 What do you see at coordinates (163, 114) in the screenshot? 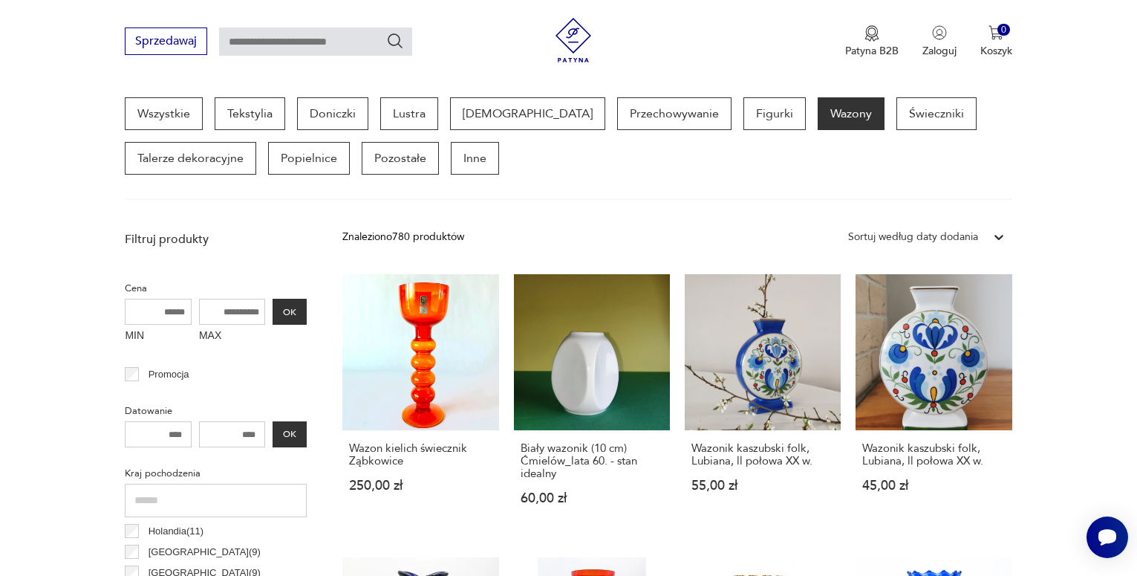
I see `a: Wszystkie` at bounding box center [163, 114].